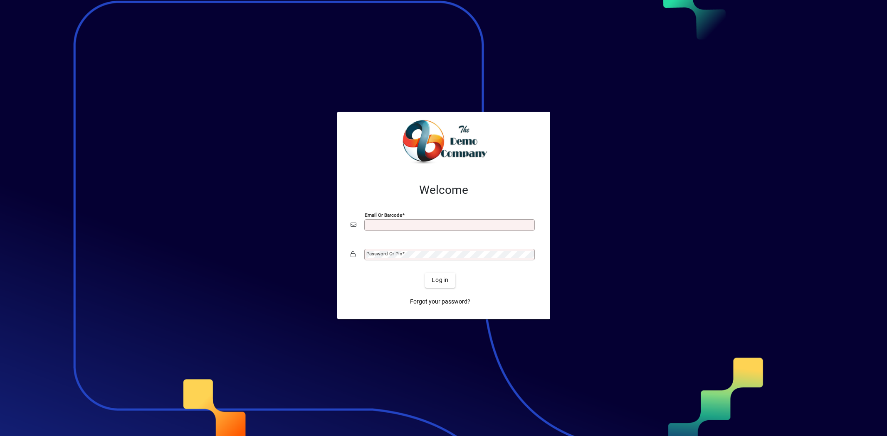 This screenshot has height=436, width=887. What do you see at coordinates (440, 280) in the screenshot?
I see `span: Login` at bounding box center [440, 280].